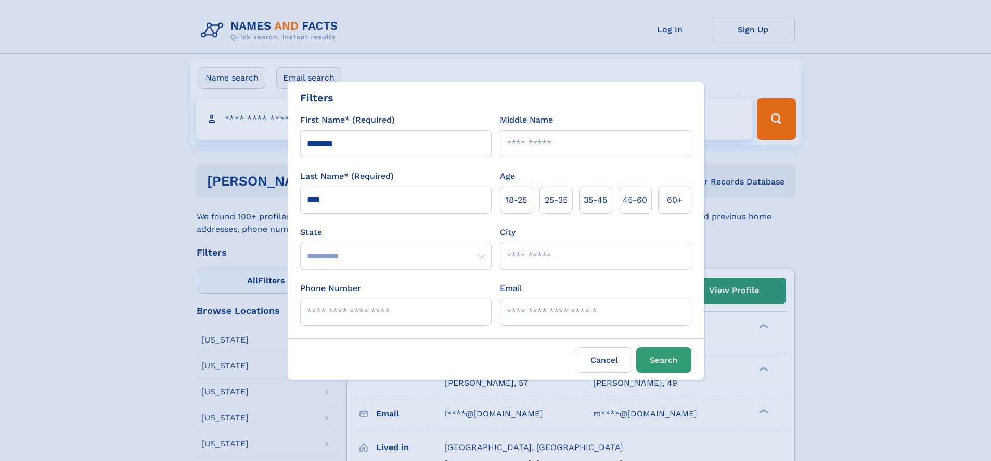 The width and height of the screenshot is (991, 461). Describe the element at coordinates (526, 120) in the screenshot. I see `label: Middle Name` at that location.